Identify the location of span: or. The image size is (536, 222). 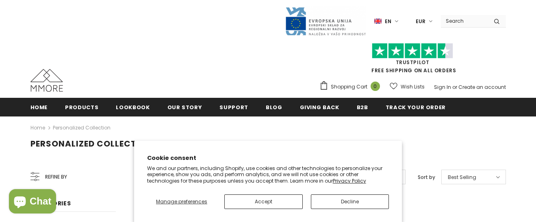
(455, 87).